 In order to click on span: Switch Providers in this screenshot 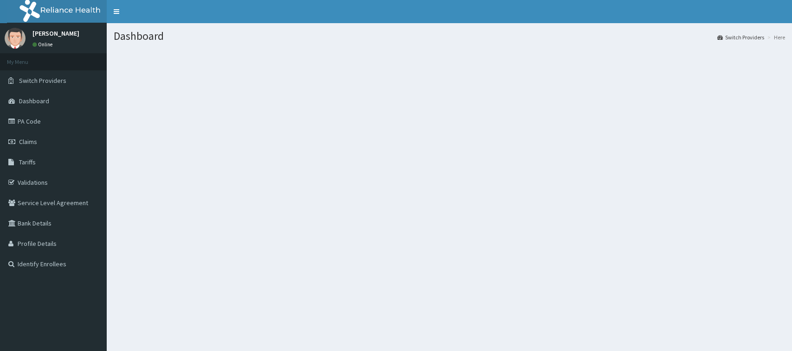, I will do `click(43, 81)`.